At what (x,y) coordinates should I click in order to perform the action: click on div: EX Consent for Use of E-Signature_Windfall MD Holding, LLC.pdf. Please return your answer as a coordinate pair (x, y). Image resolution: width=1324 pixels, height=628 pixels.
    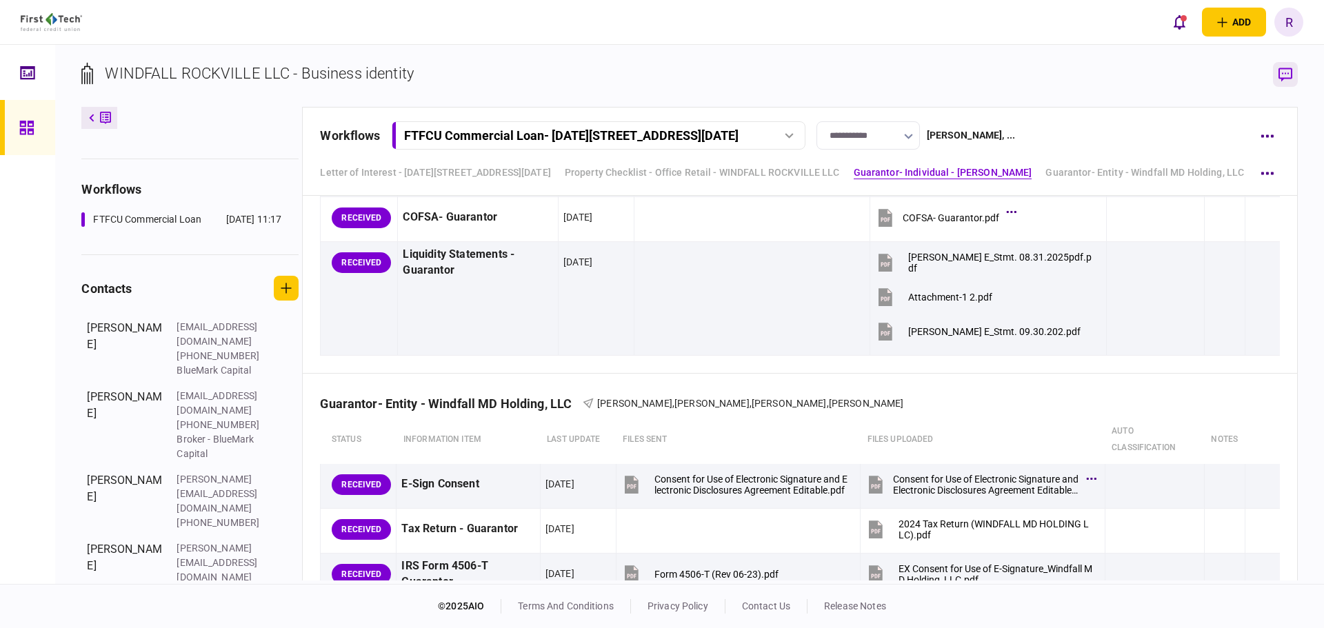
    Looking at the image, I should click on (996, 575).